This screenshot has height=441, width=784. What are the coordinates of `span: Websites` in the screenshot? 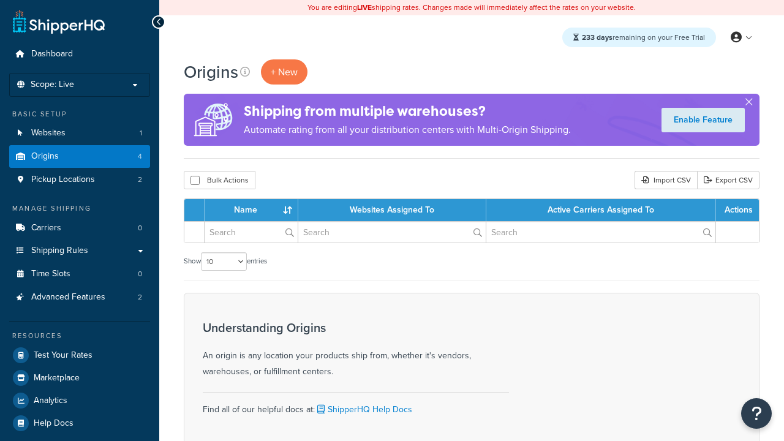 It's located at (48, 133).